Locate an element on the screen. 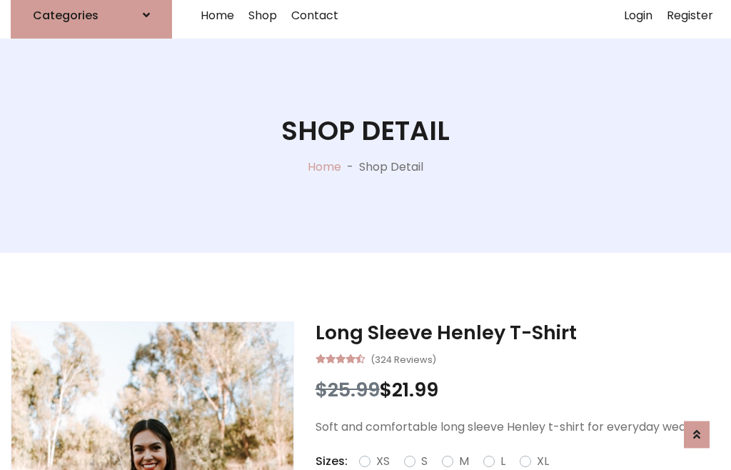 The image size is (731, 470). span: $25.99 is located at coordinates (348, 389).